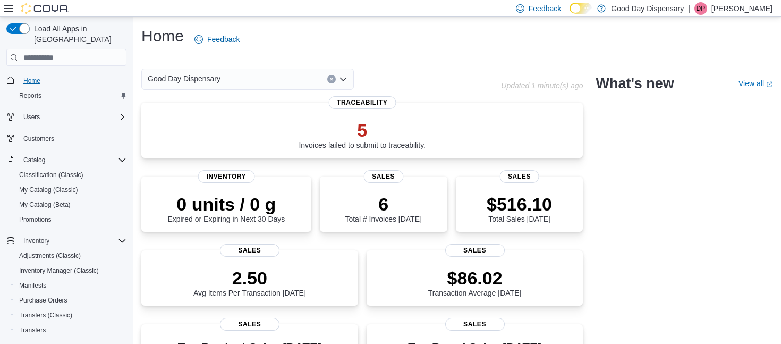 The height and width of the screenshot is (344, 781). I want to click on a: Manifests, so click(32, 285).